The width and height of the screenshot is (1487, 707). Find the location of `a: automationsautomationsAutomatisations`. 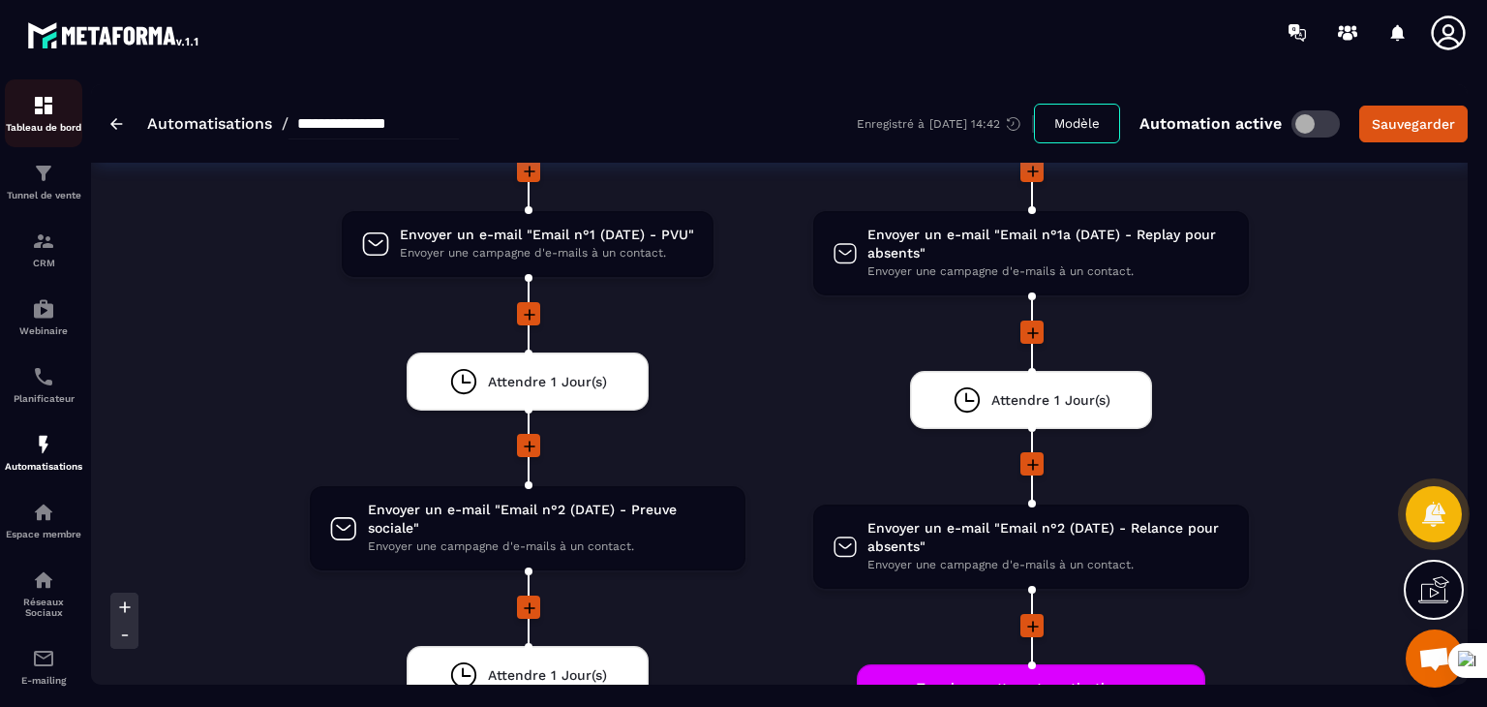

a: automationsautomationsAutomatisations is located at coordinates (44, 452).